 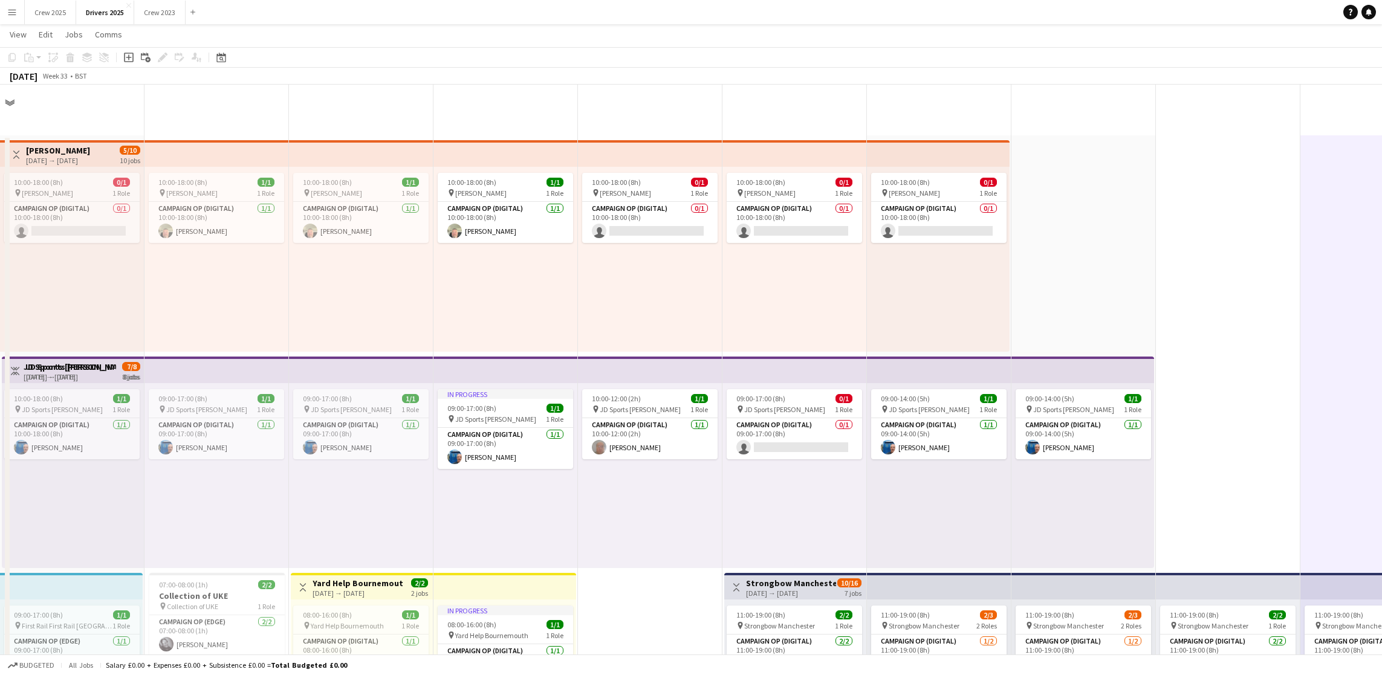 What do you see at coordinates (45, 34) in the screenshot?
I see `span: Edit` at bounding box center [45, 34].